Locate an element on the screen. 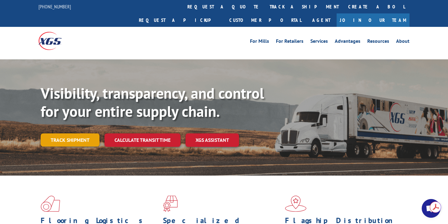 Image resolution: width=448 pixels, height=224 pixels. img: xgs-icon-total-supply-chain-intelligence-red is located at coordinates (50, 204).